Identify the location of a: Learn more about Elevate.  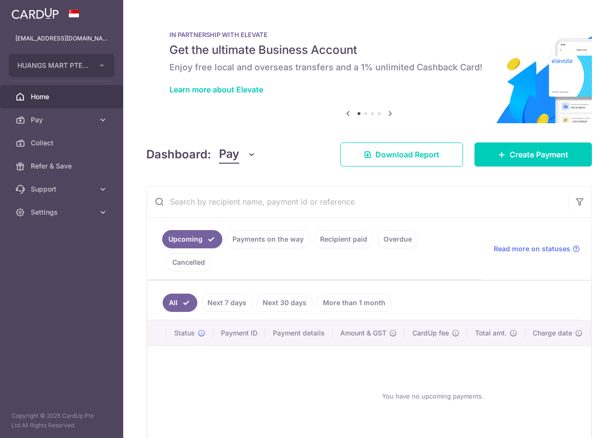
(216, 90).